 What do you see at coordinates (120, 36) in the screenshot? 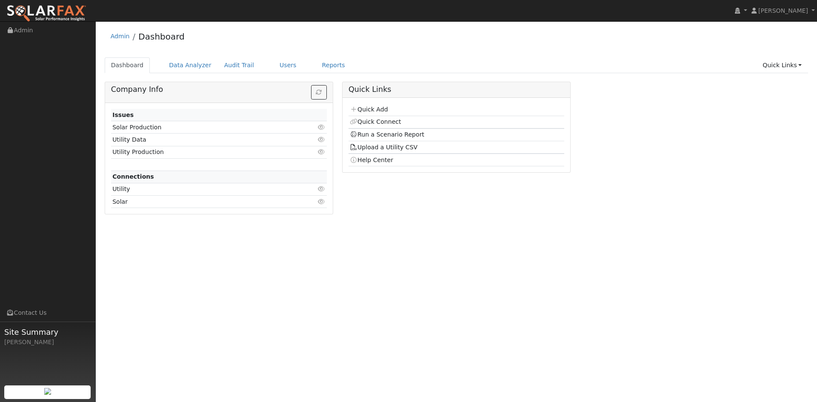
I see `a: Admin` at bounding box center [120, 36].